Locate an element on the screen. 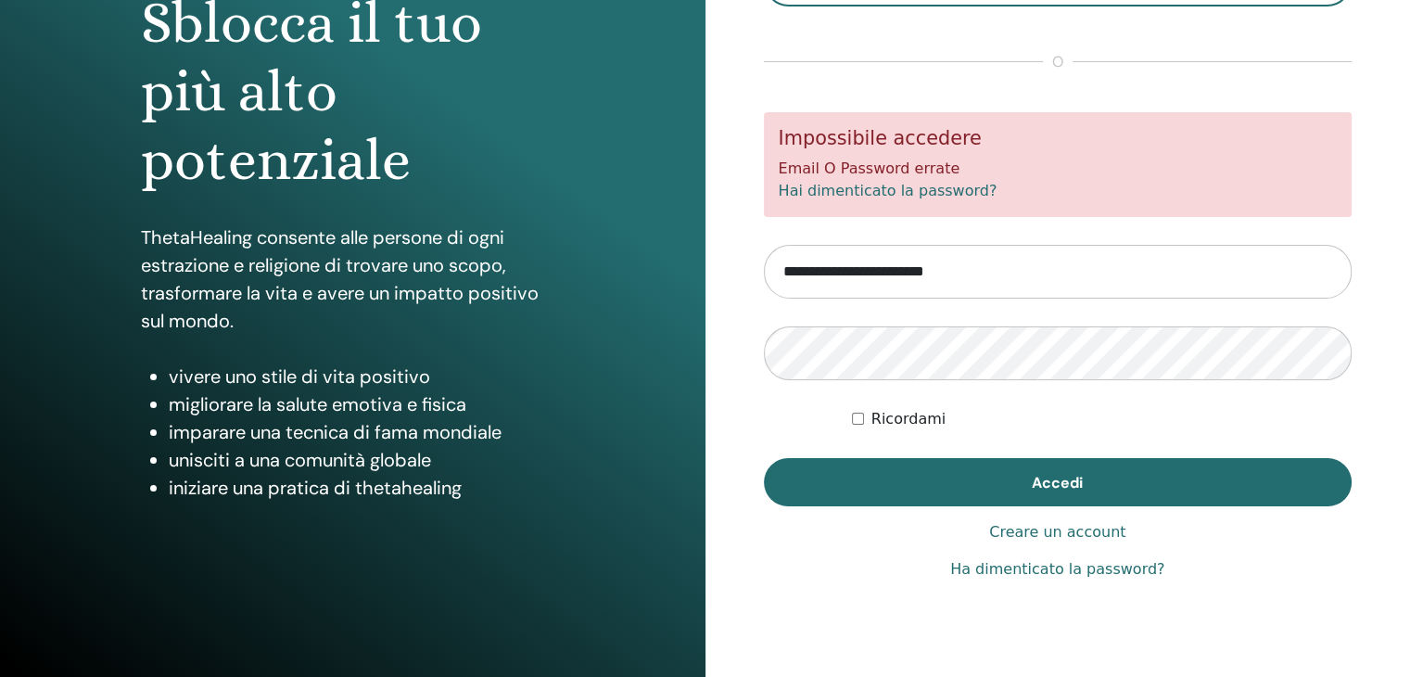 The width and height of the screenshot is (1410, 677). button: Accedi is located at coordinates (1058, 482).